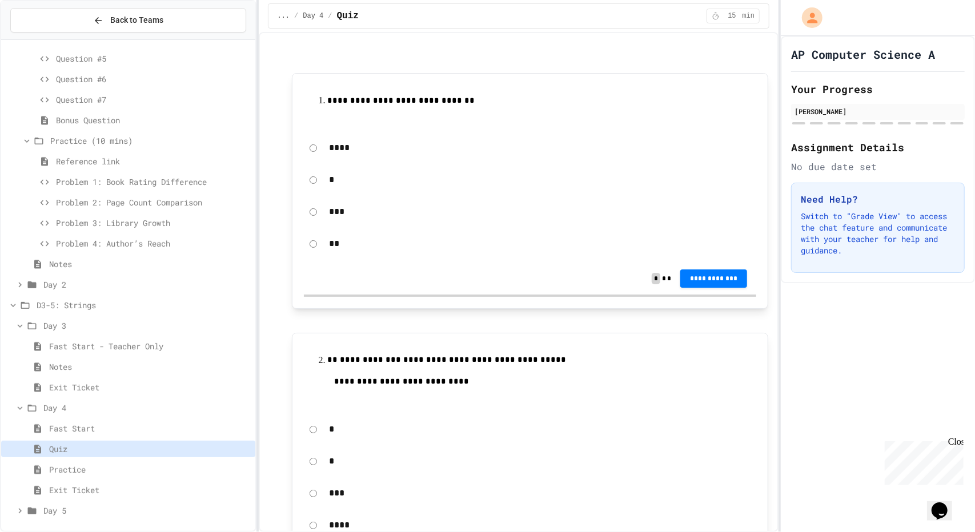 Image resolution: width=975 pixels, height=532 pixels. Describe the element at coordinates (153, 120) in the screenshot. I see `span: Bonus Question` at that location.